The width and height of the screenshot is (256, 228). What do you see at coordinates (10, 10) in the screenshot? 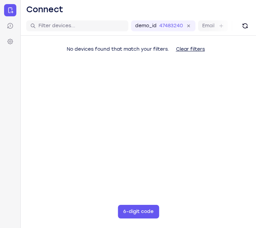
I see `a: Connect` at bounding box center [10, 10].